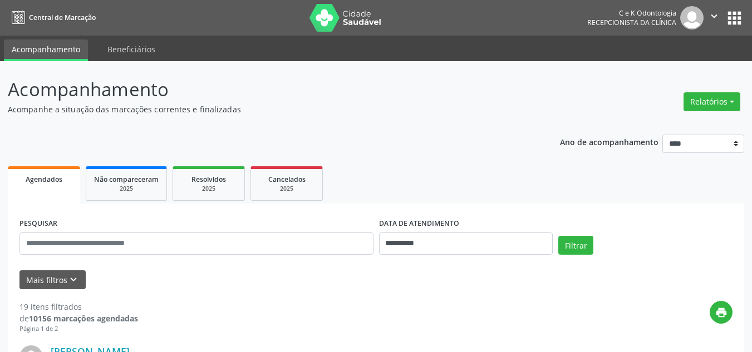 This screenshot has height=352, width=752. I want to click on a: Beneficiários, so click(131, 49).